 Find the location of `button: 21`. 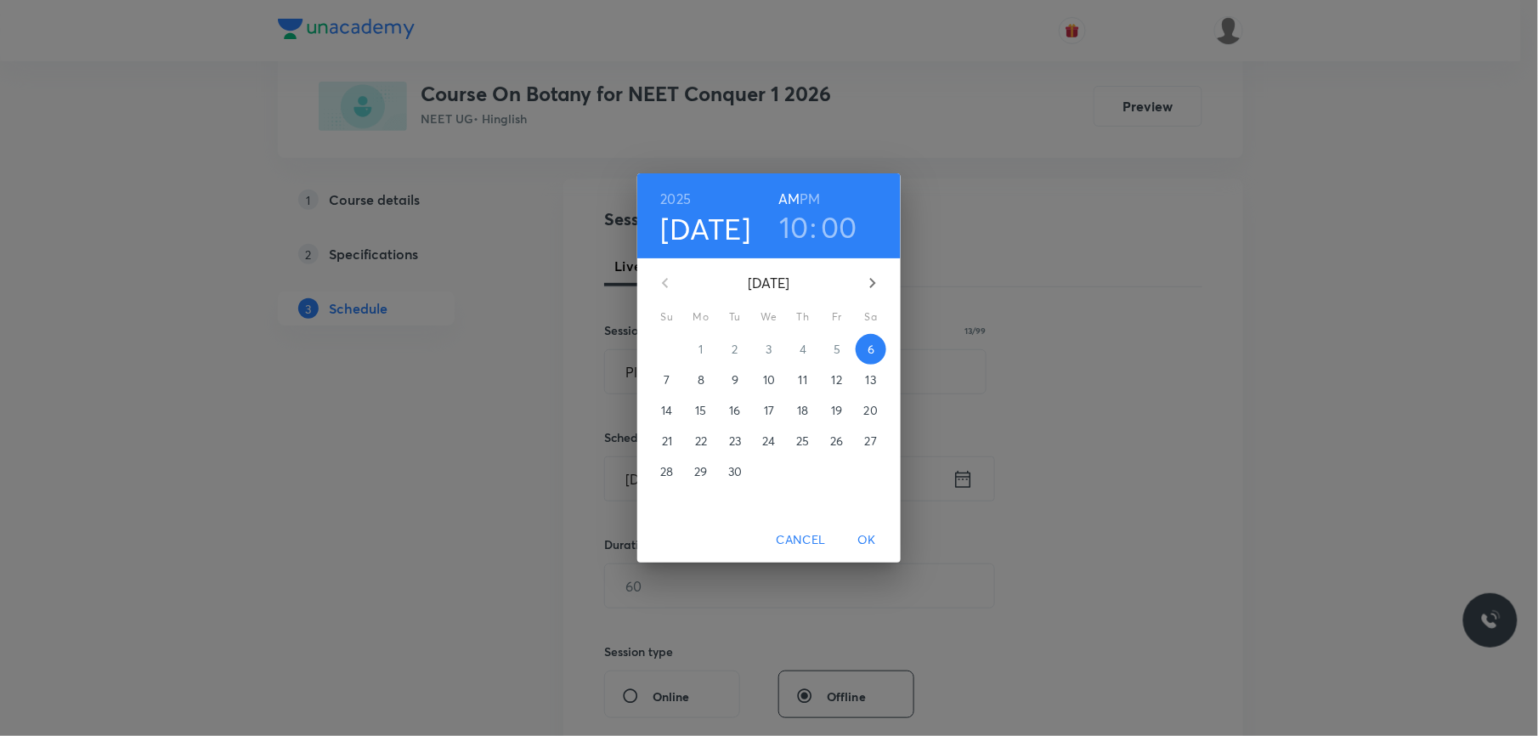

button: 21 is located at coordinates (667, 441).